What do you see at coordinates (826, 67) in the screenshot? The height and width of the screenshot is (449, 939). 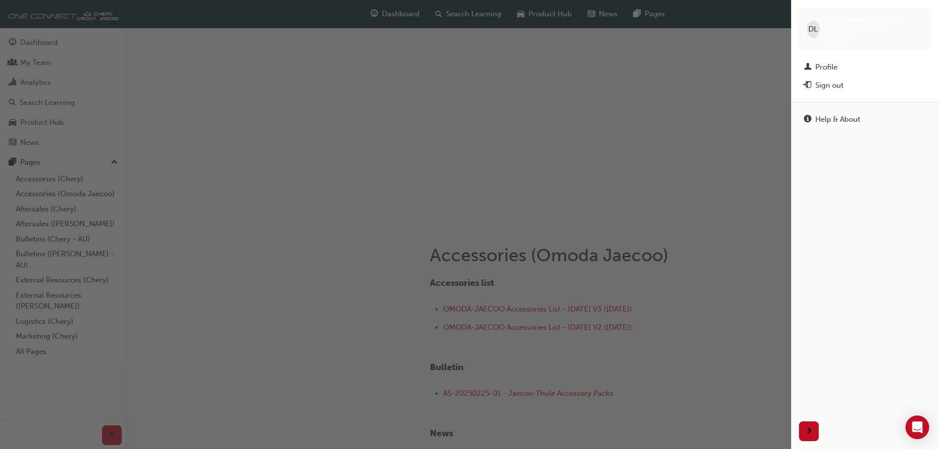 I see `div: Profile` at bounding box center [826, 67].